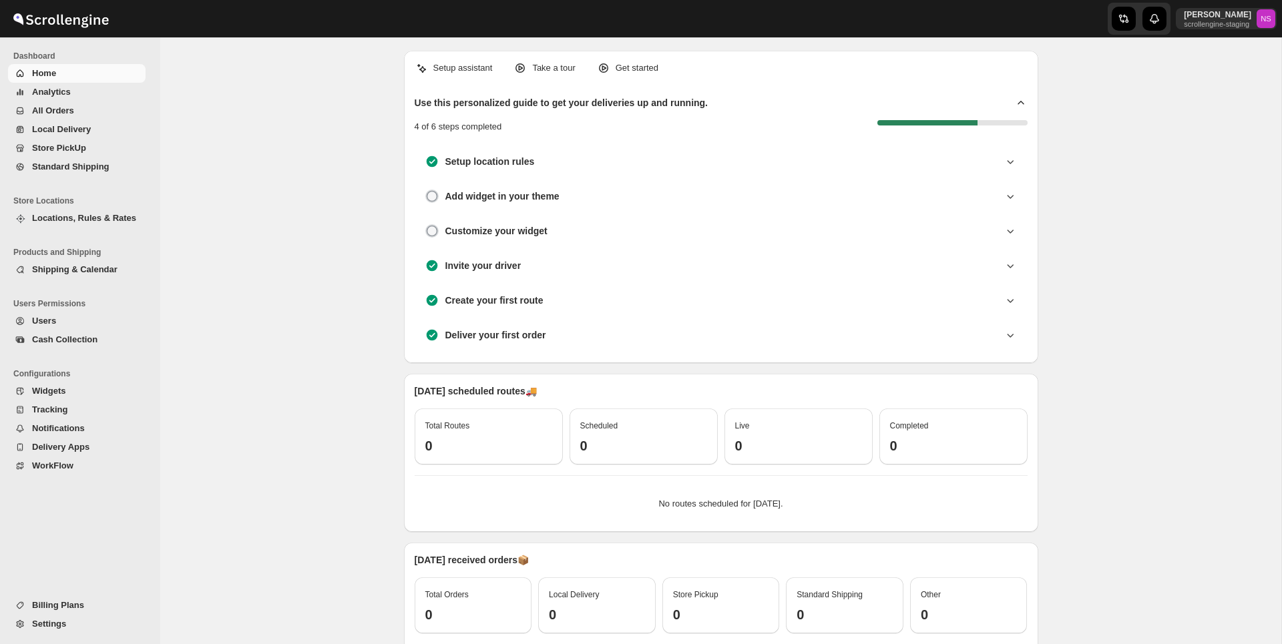 The width and height of the screenshot is (1282, 644). I want to click on button: Analytics, so click(77, 92).